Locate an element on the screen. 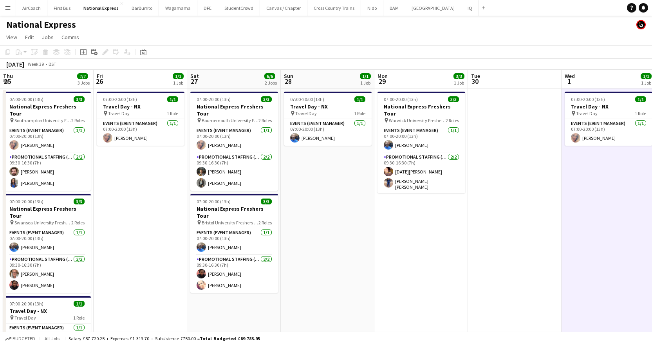  span: Sun is located at coordinates (289, 76).